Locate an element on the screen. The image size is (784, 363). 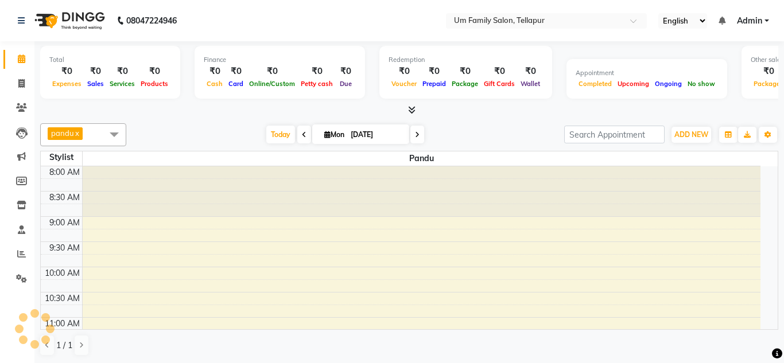
span: Cash is located at coordinates (215, 84).